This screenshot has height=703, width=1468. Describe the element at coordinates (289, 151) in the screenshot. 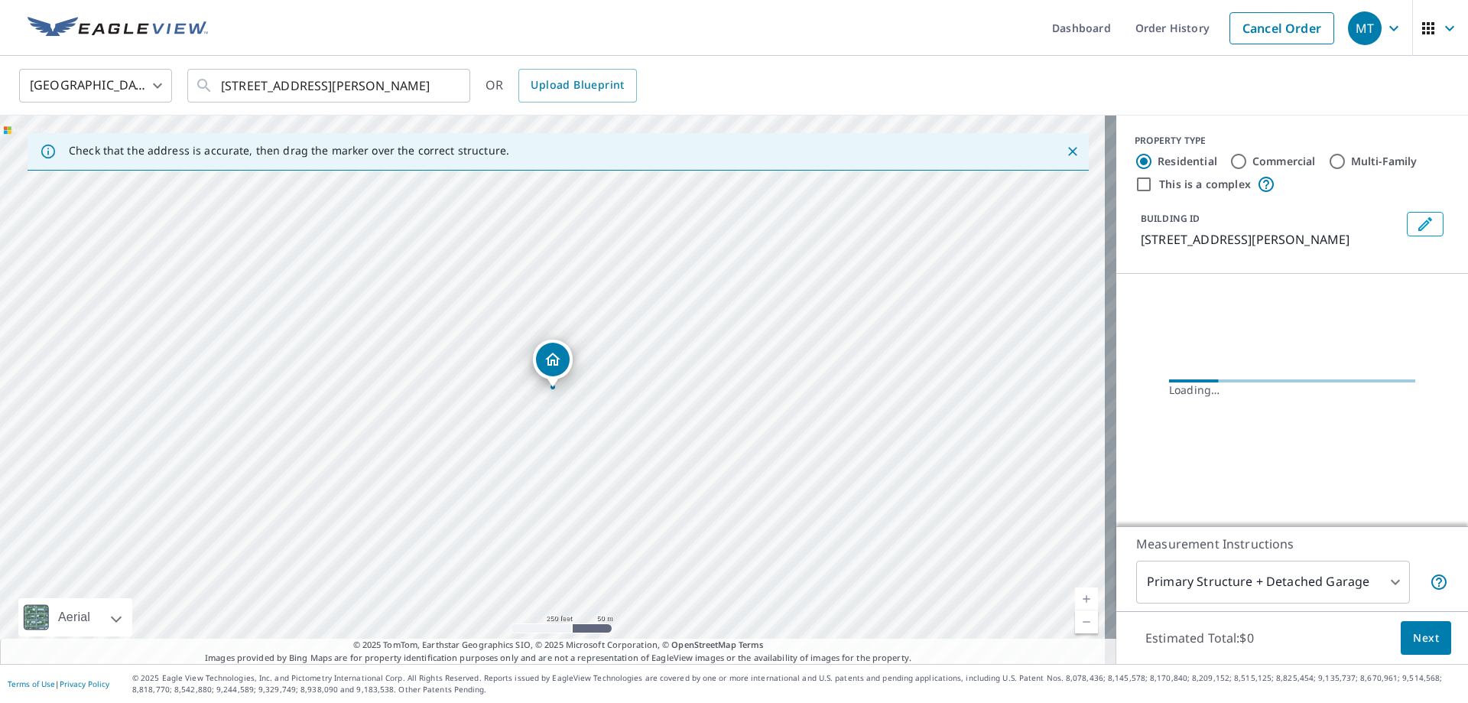

I see `p: Check that the address is accurate, then drag the marker over the correct structure.` at that location.